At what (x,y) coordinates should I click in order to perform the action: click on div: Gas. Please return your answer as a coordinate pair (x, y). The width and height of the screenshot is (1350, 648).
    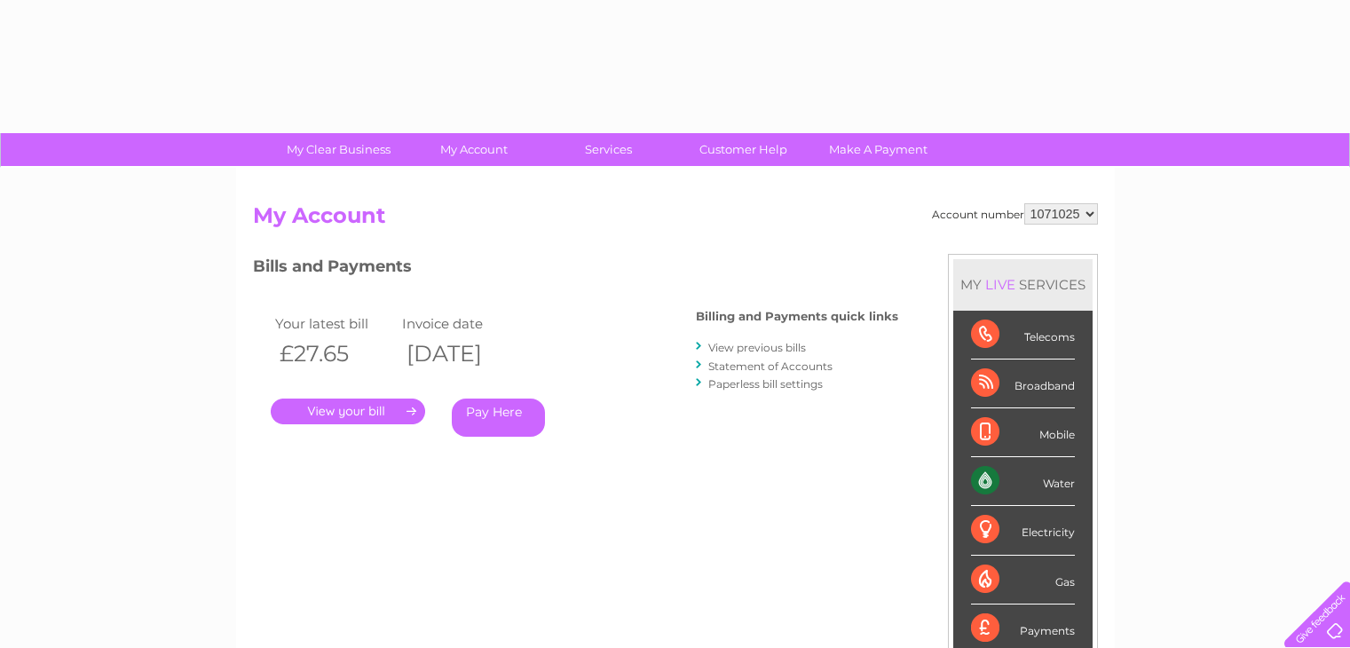
    Looking at the image, I should click on (1022, 579).